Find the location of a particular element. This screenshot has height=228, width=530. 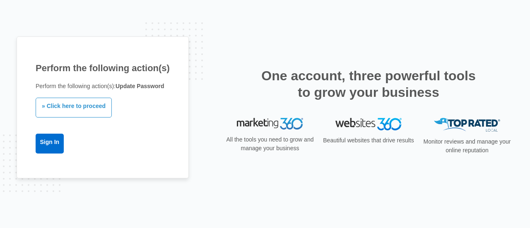

img: Marketing 360 is located at coordinates (270, 124).